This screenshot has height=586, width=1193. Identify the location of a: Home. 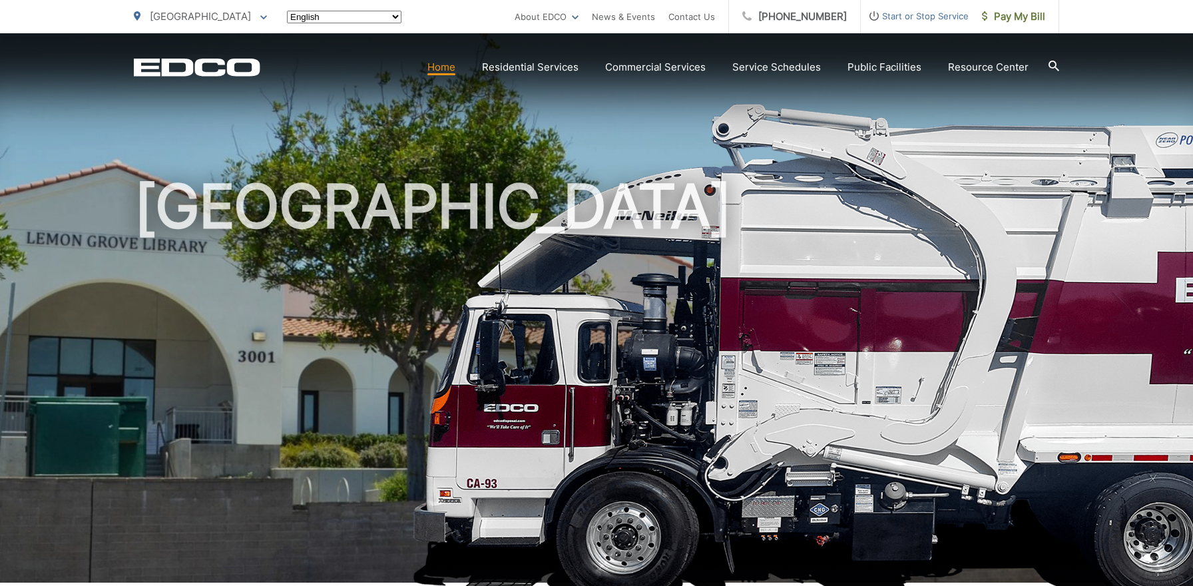
(441, 67).